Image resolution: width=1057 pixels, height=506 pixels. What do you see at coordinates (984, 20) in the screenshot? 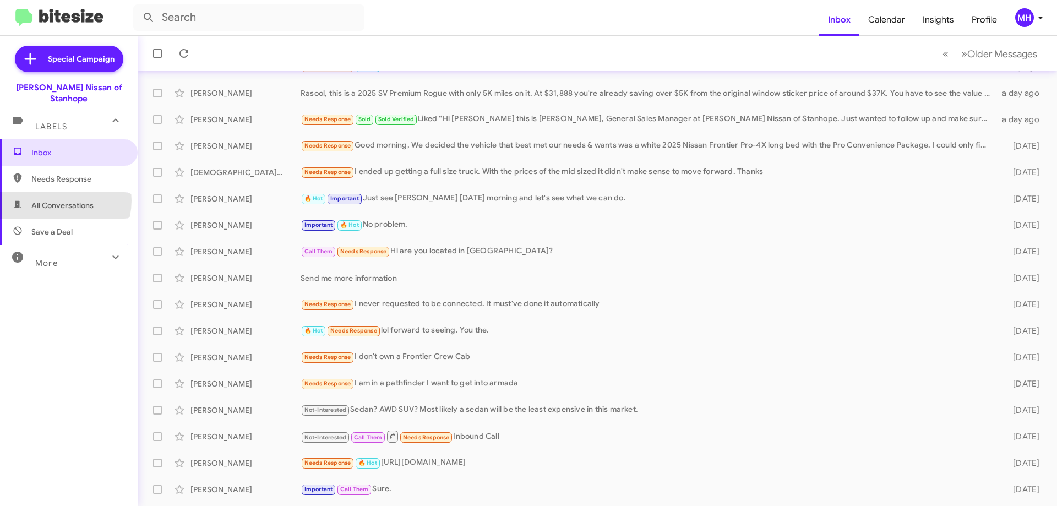
I see `a: Profile` at bounding box center [984, 20].